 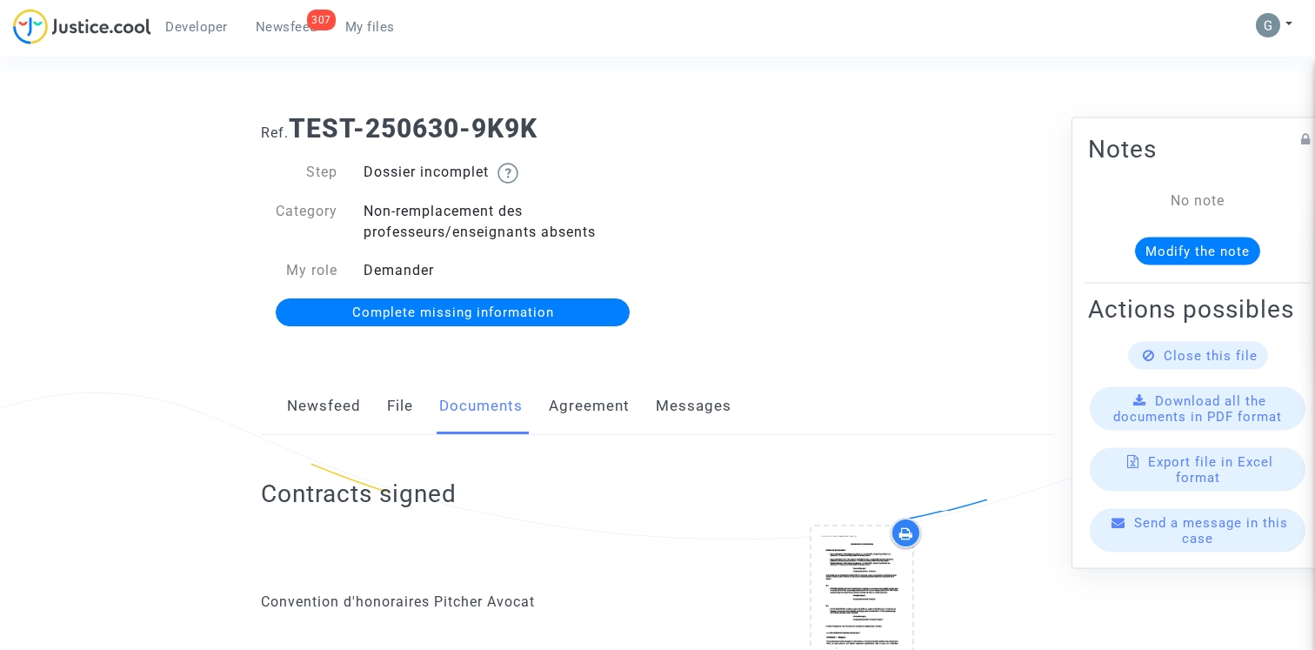 I want to click on div: My role, so click(x=299, y=270).